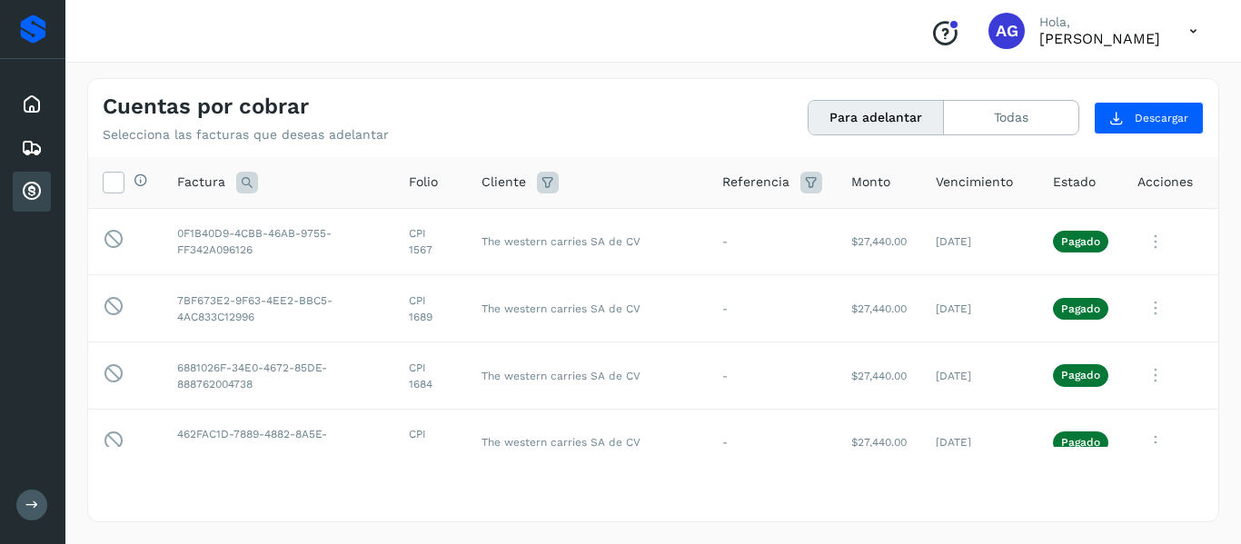 The image size is (1241, 544). Describe the element at coordinates (32, 104) in the screenshot. I see `div: Inicio` at that location.